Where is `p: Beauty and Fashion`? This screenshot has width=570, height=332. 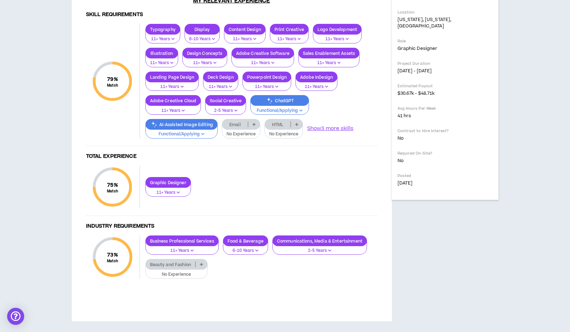 p: Beauty and Fashion is located at coordinates (171, 264).